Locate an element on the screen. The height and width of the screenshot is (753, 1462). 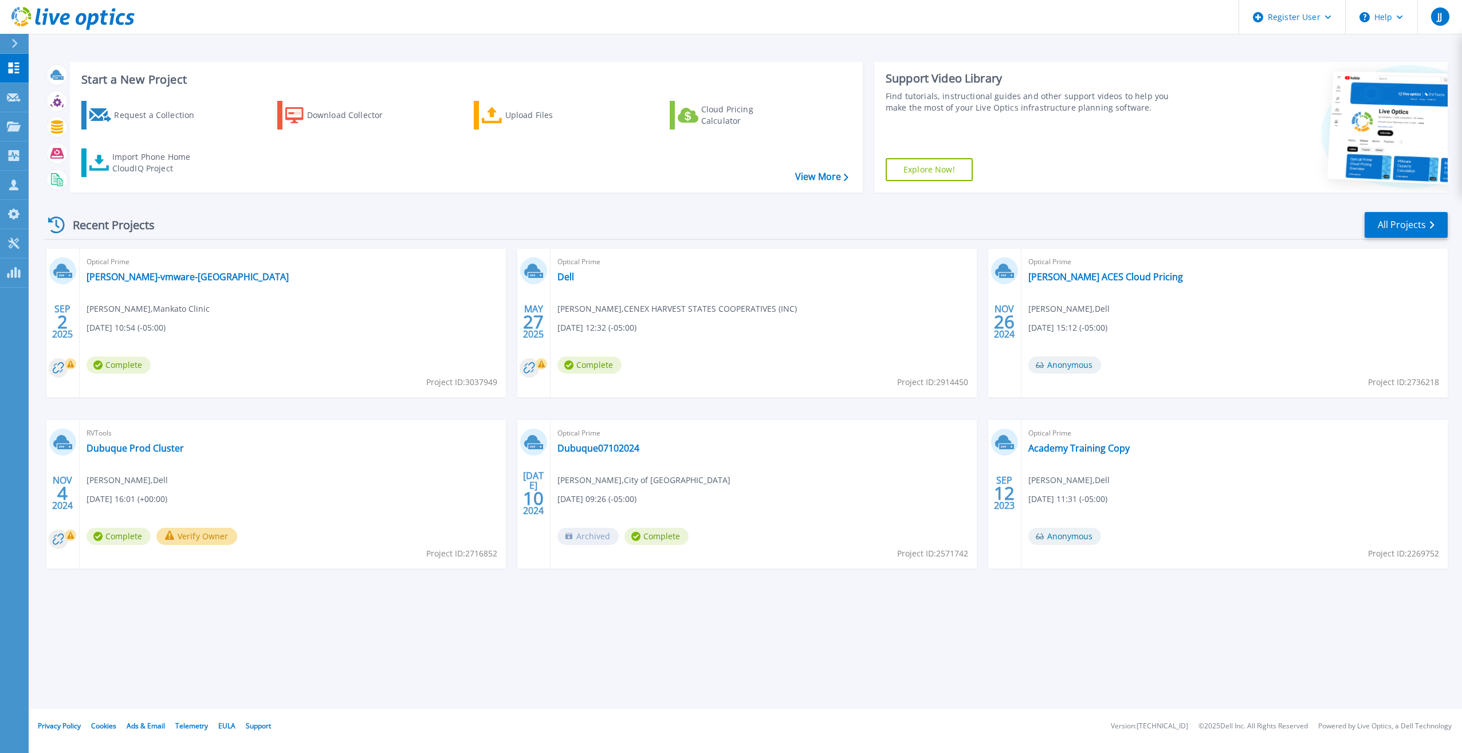
a: EULA is located at coordinates (227, 725).